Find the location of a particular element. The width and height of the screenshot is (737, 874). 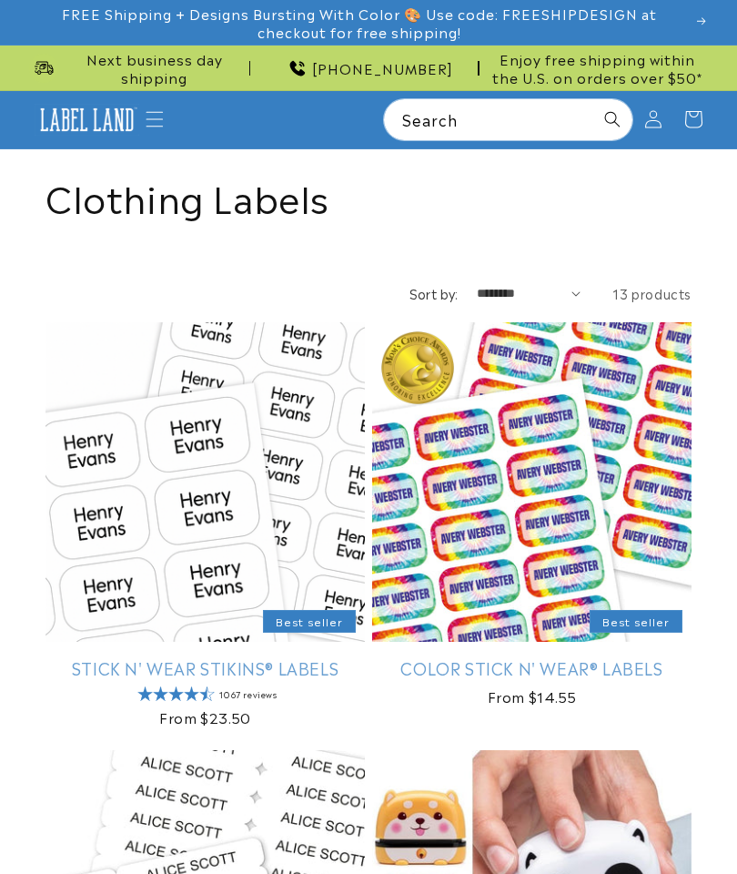

button: Search is located at coordinates (613, 119).